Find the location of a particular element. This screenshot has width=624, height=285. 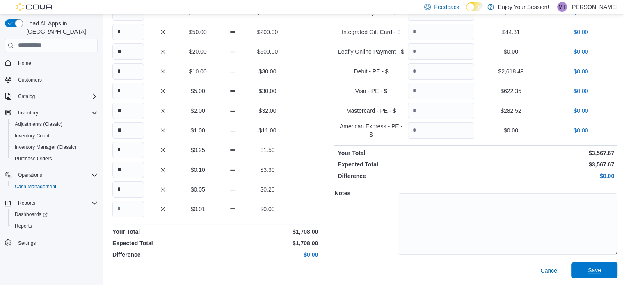

img: Cova is located at coordinates (35, 7).